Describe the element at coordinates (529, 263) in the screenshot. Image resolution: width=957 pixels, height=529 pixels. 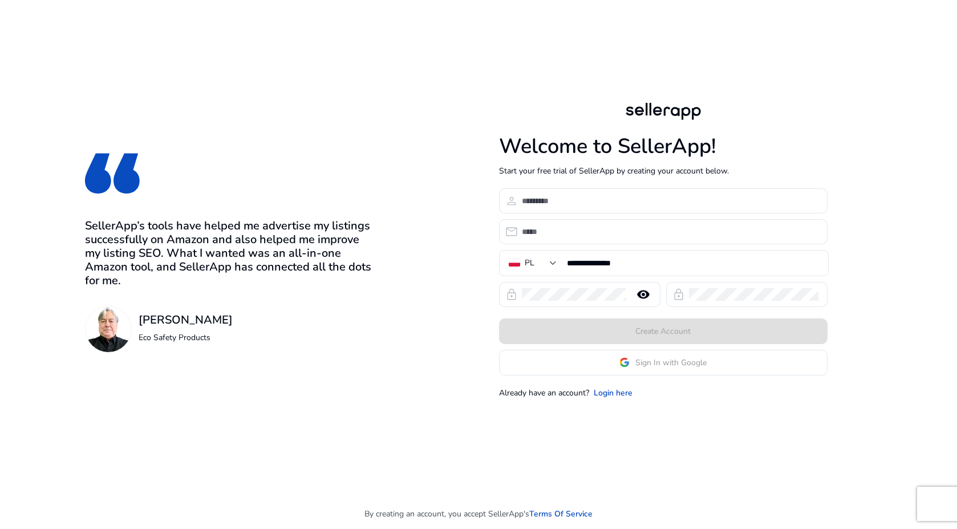
I see `div: PL` at that location.